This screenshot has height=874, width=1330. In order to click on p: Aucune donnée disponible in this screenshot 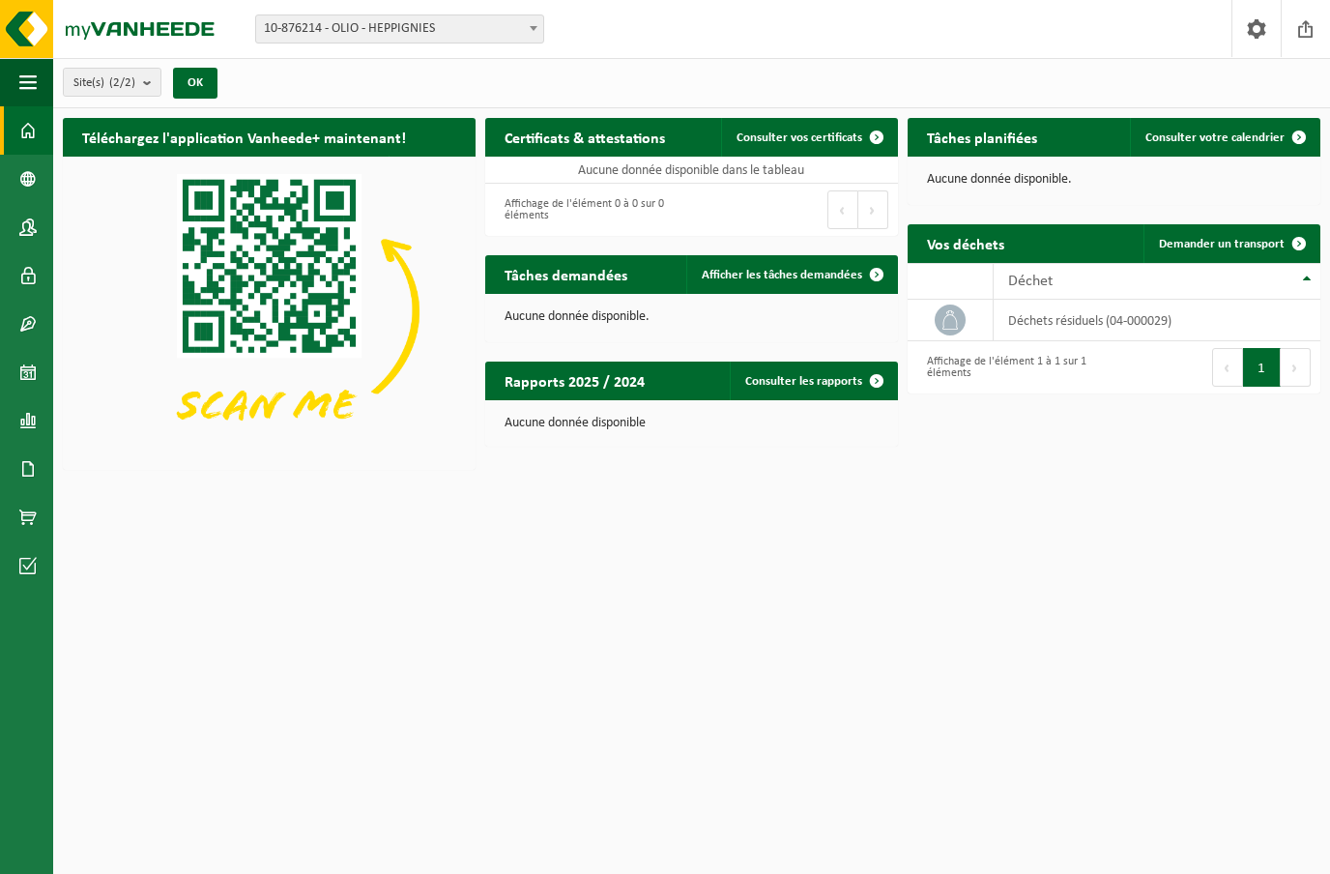, I will do `click(691, 423)`.